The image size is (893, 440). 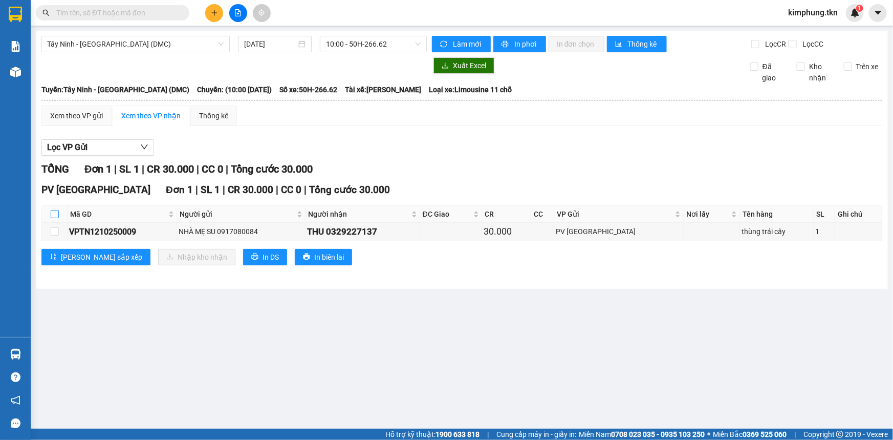 What do you see at coordinates (774, 44) in the screenshot?
I see `span: Lọc CR` at bounding box center [774, 44].